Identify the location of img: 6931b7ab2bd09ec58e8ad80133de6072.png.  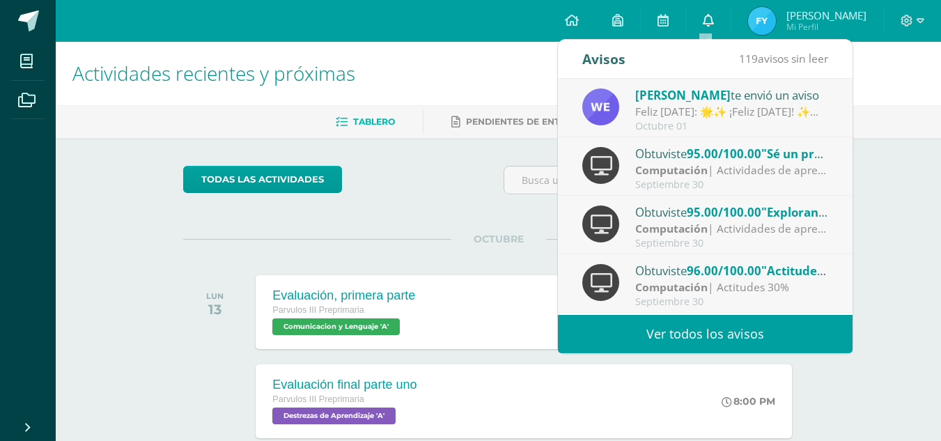
(601, 107).